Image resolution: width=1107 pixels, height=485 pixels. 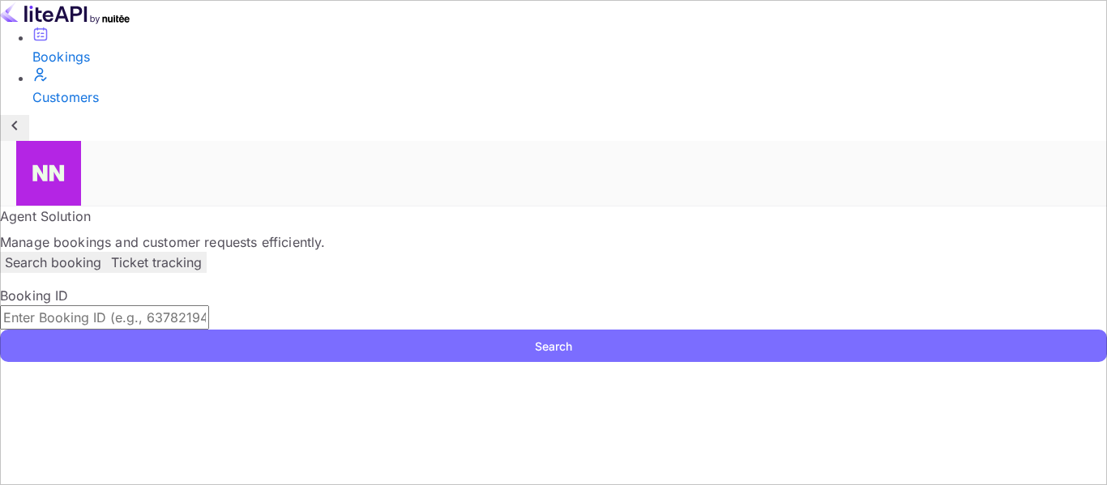 I want to click on a: Bookings, so click(x=570, y=46).